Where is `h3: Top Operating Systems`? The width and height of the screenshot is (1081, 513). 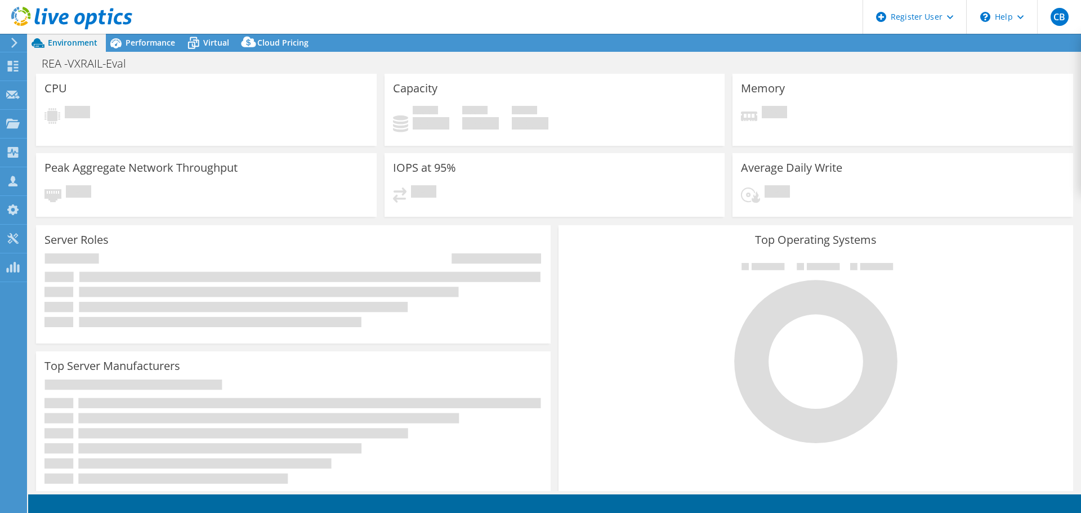
h3: Top Operating Systems is located at coordinates (816, 240).